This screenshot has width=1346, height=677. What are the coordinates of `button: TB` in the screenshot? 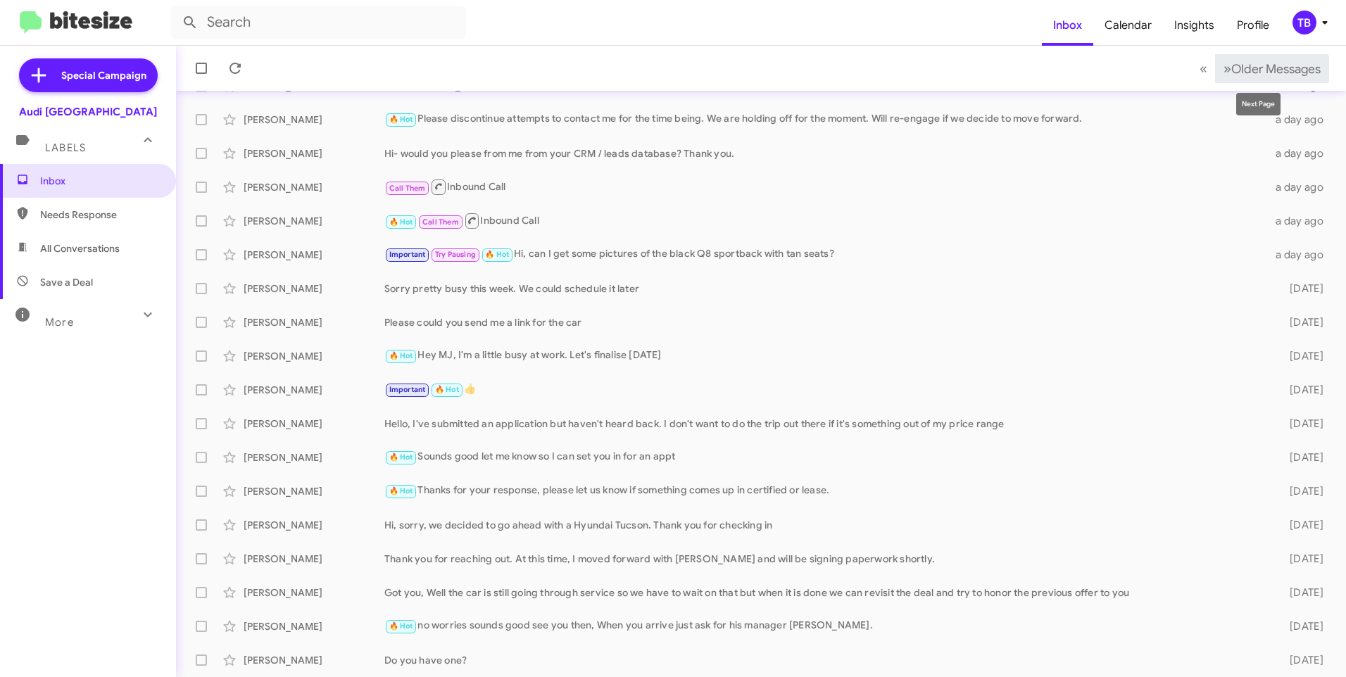 It's located at (1305, 23).